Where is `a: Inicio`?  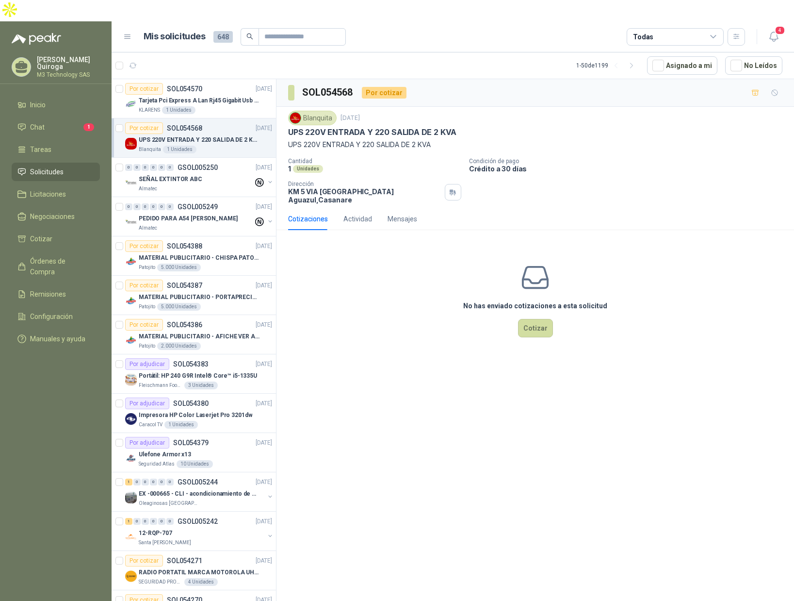
a: Inicio is located at coordinates (56, 105).